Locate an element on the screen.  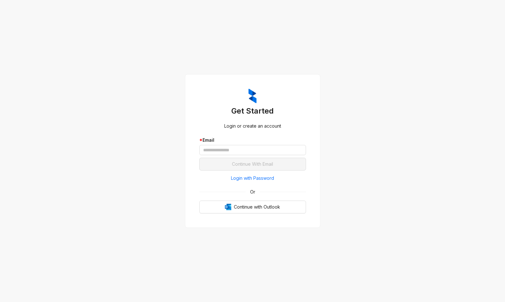
h3: Get Started is located at coordinates (253, 111).